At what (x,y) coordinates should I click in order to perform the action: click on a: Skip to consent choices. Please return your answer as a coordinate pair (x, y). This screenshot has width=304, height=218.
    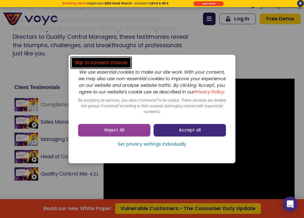
    Looking at the image, I should click on (101, 63).